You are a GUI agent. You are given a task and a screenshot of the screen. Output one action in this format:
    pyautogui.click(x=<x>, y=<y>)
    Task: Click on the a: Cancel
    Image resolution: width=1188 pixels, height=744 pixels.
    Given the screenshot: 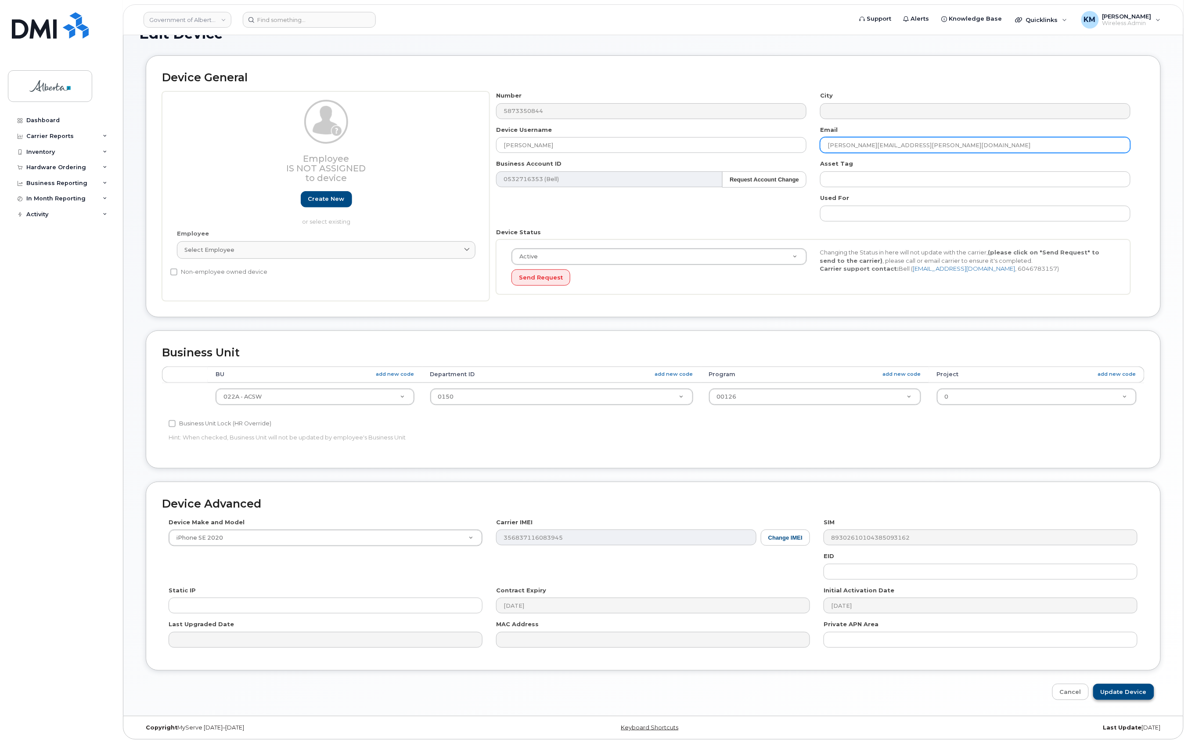 What is the action you would take?
    pyautogui.click(x=1071, y=691)
    